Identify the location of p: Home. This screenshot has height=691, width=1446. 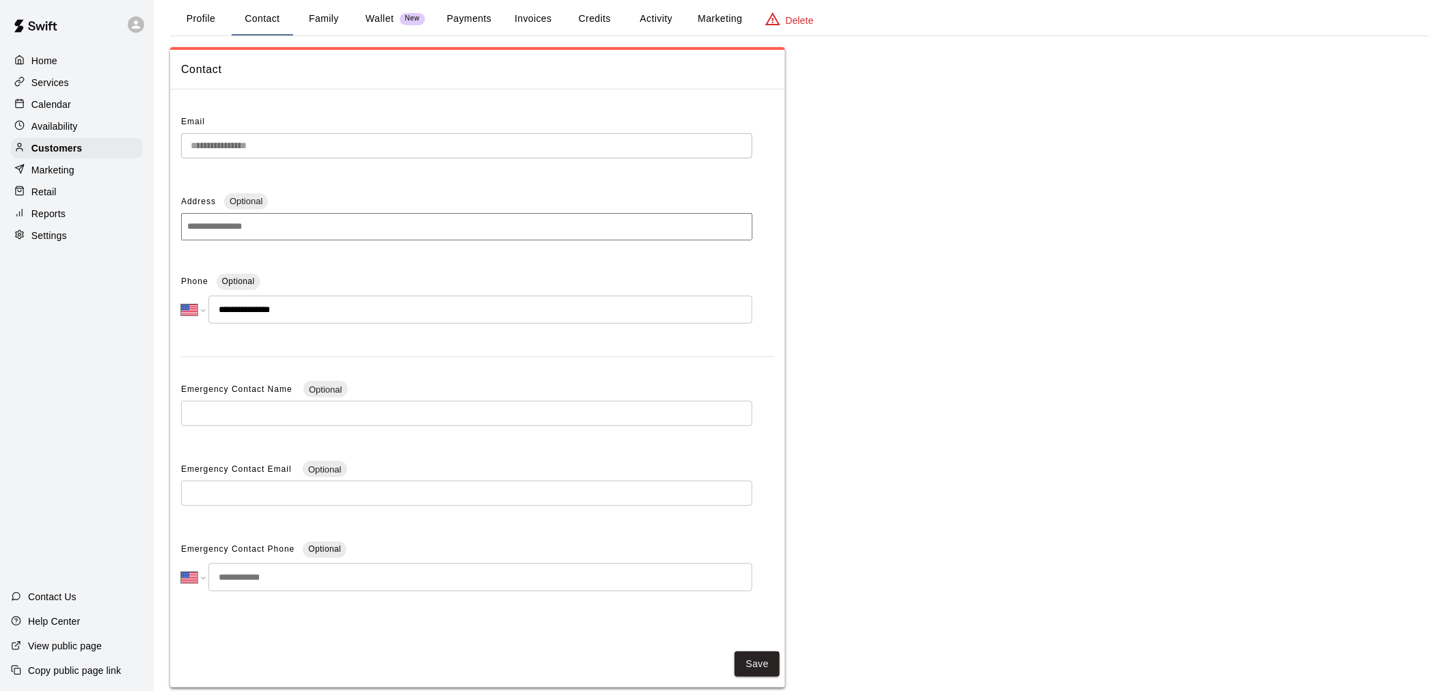
(44, 61).